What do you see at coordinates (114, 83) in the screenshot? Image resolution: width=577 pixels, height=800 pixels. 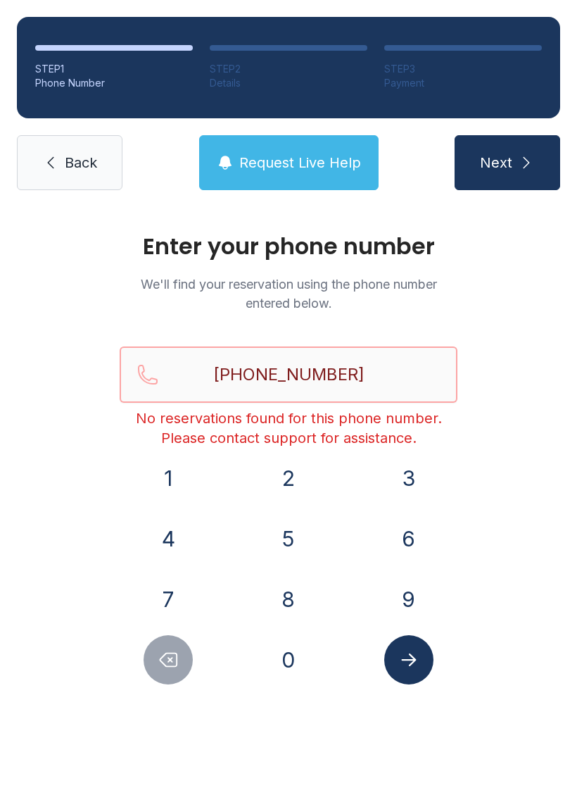 I see `div: Phone Number` at bounding box center [114, 83].